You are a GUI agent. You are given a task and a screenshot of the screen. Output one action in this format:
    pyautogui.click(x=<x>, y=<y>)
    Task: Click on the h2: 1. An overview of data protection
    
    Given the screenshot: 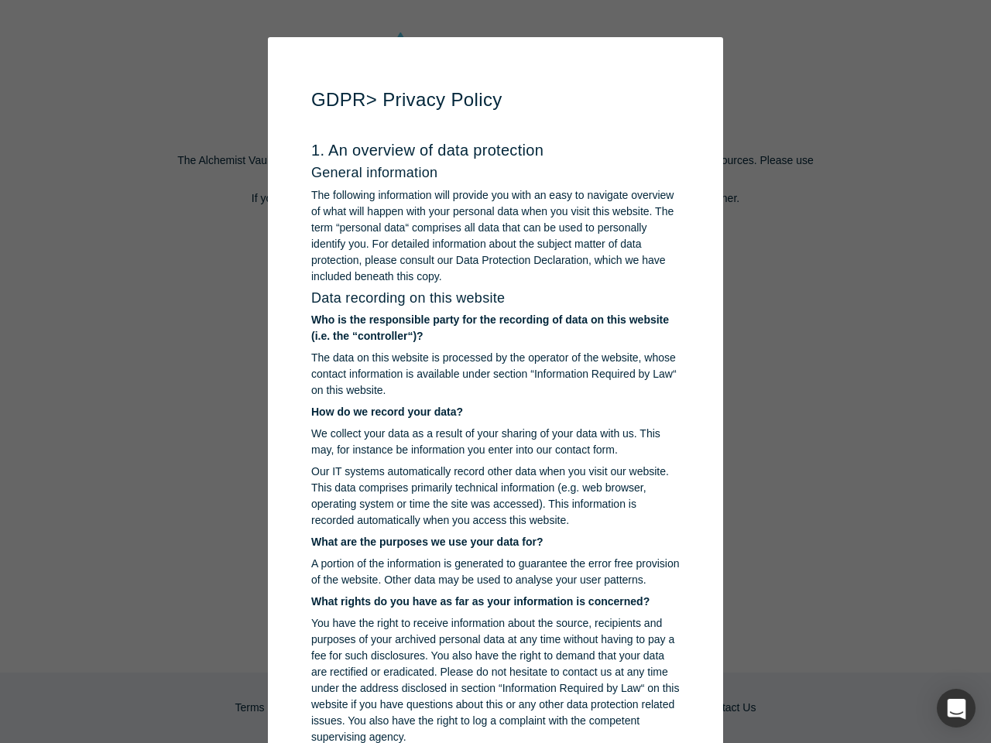 What is the action you would take?
    pyautogui.click(x=495, y=150)
    